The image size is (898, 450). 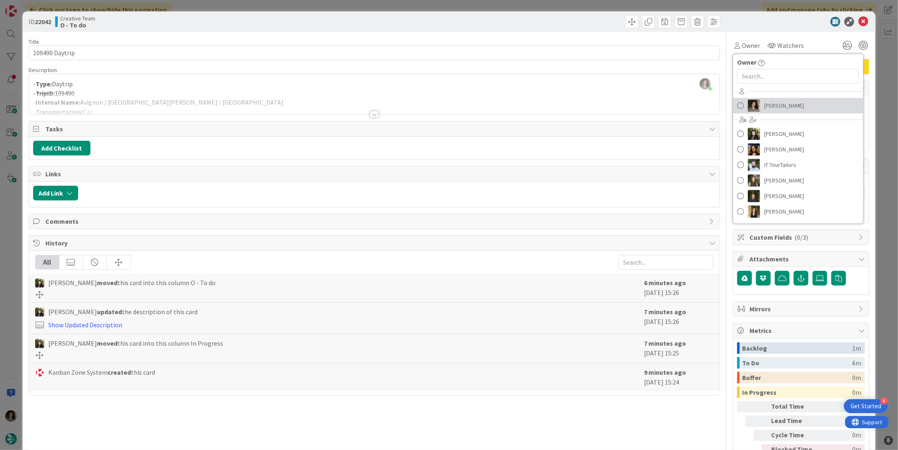 I want to click on img: SP, so click(x=754, y=211).